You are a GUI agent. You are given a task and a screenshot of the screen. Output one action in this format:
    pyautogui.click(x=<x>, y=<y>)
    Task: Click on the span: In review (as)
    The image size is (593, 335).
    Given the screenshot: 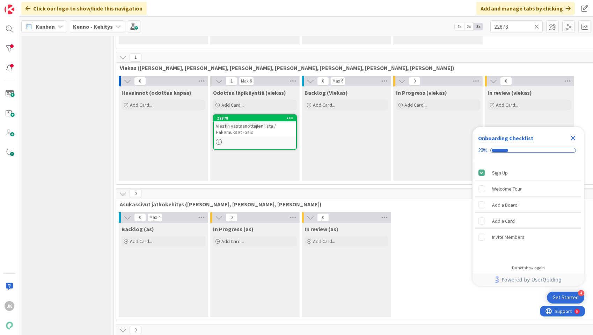 What is the action you would take?
    pyautogui.click(x=322, y=229)
    